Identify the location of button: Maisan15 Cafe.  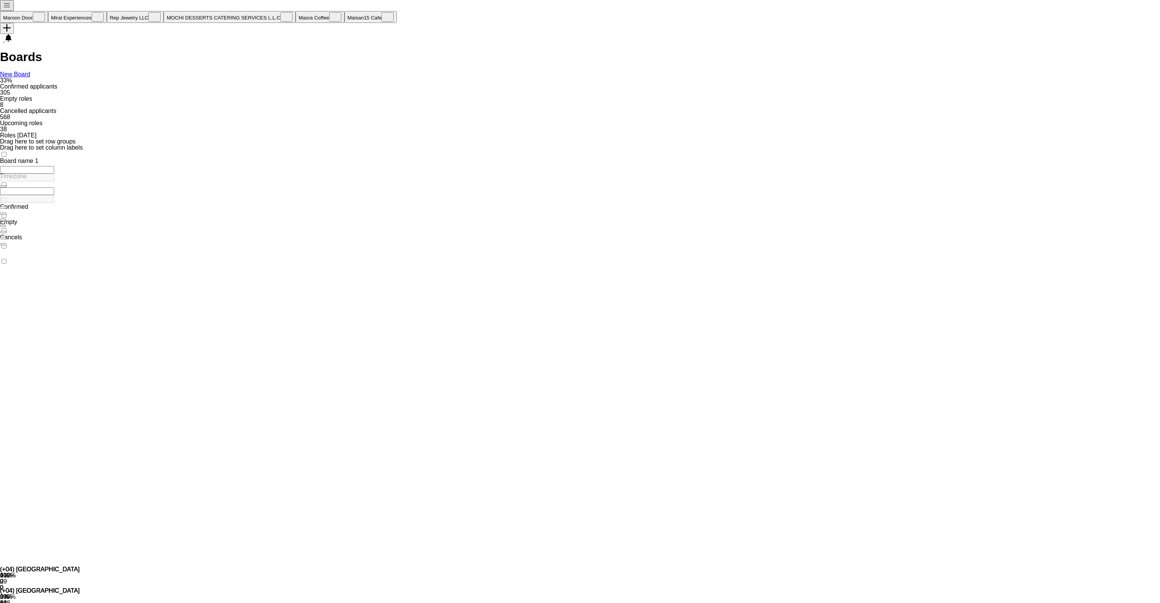
(371, 17).